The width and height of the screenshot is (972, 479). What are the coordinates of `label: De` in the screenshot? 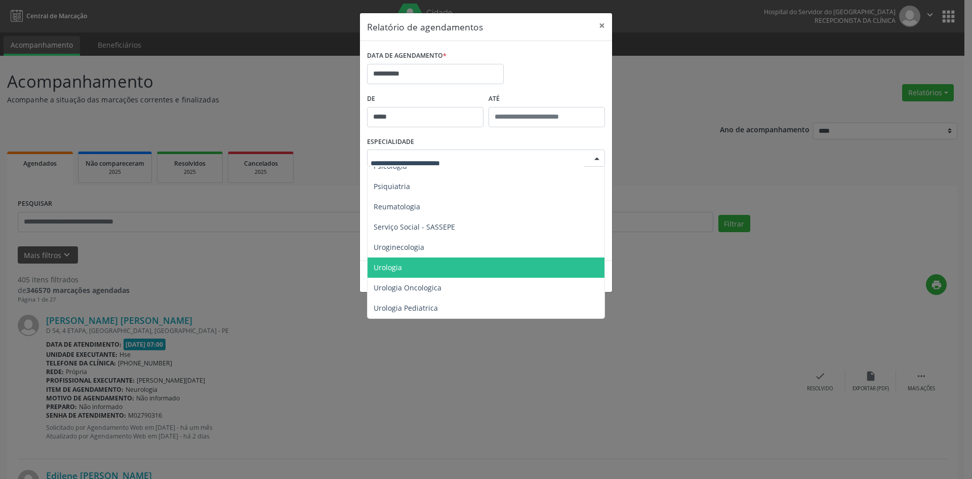 It's located at (425, 99).